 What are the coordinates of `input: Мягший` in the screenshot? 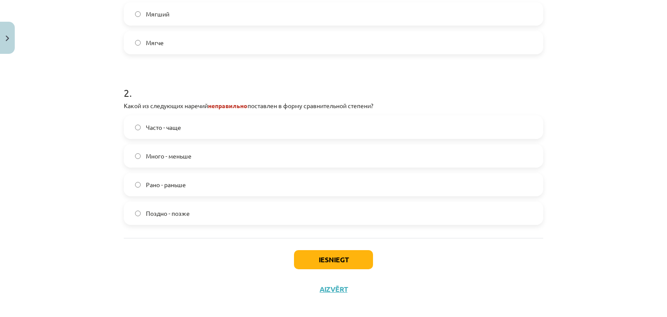 It's located at (138, 14).